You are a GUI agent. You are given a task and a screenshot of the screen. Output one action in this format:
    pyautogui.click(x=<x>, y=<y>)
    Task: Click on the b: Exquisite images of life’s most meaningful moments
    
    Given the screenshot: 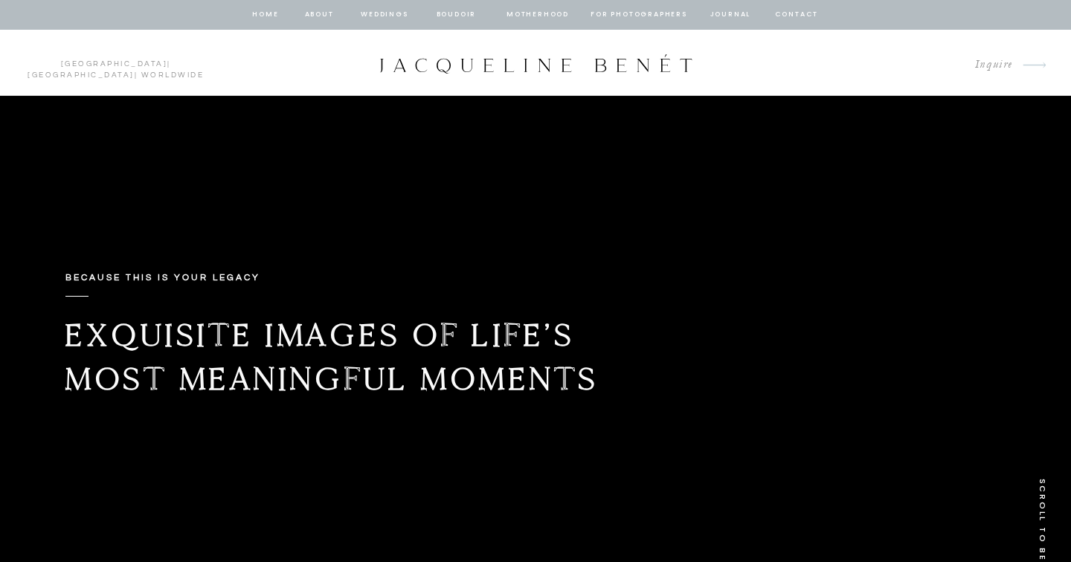 What is the action you would take?
    pyautogui.click(x=332, y=357)
    